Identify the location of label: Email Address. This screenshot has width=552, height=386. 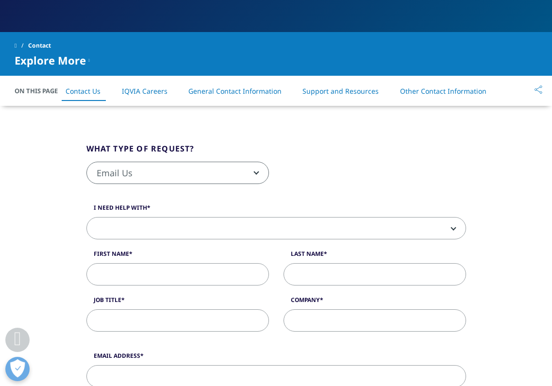
(276, 358).